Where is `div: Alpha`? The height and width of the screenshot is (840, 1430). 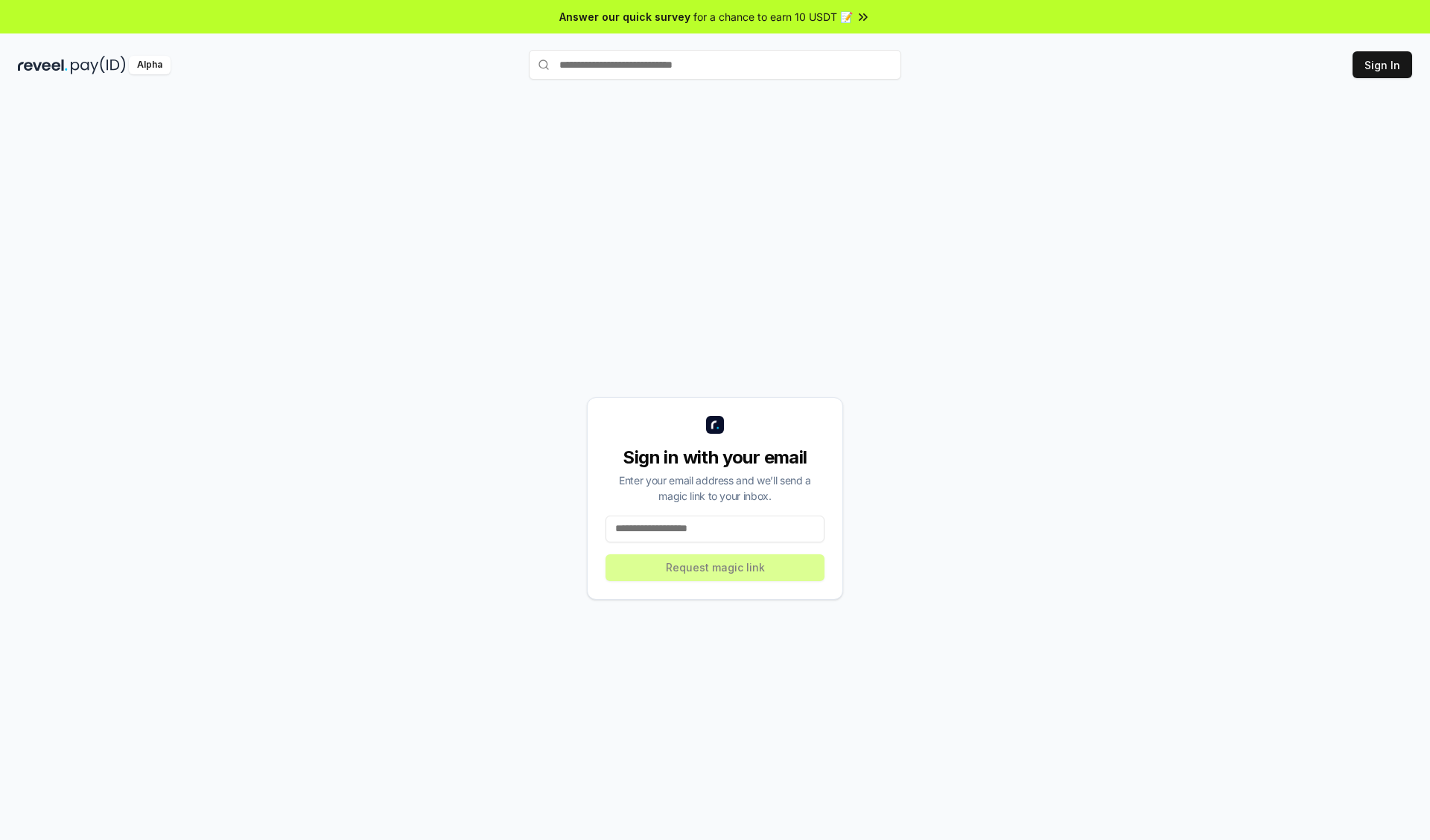 div: Alpha is located at coordinates (149, 65).